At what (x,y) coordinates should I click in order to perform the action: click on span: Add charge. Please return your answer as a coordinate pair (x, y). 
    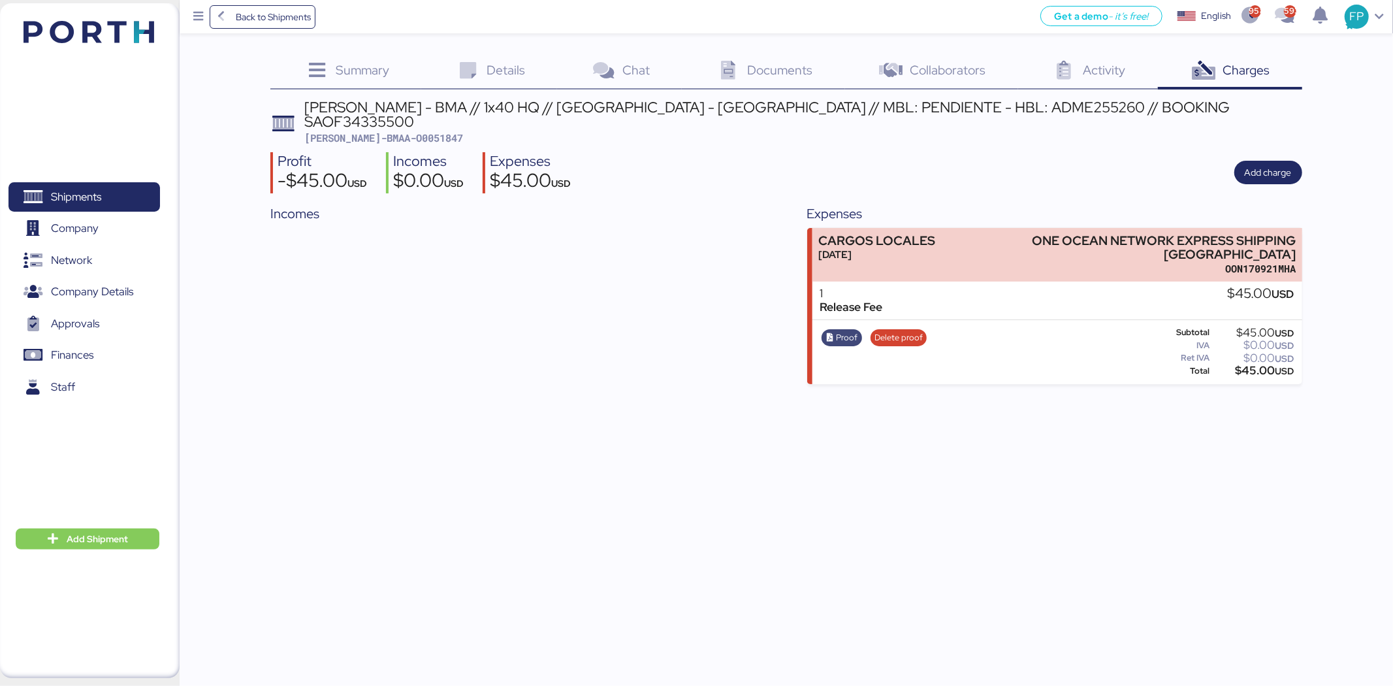
    Looking at the image, I should click on (1268, 172).